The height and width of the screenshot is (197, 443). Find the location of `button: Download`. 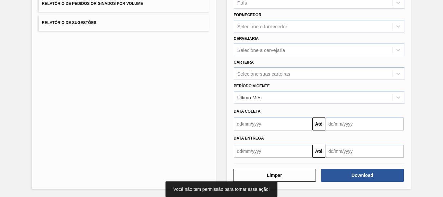

button: Download is located at coordinates (363, 175).